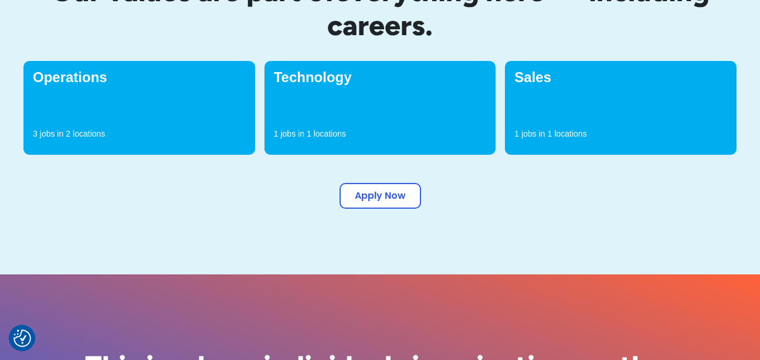 This screenshot has width=760, height=360. I want to click on p: 3, so click(35, 134).